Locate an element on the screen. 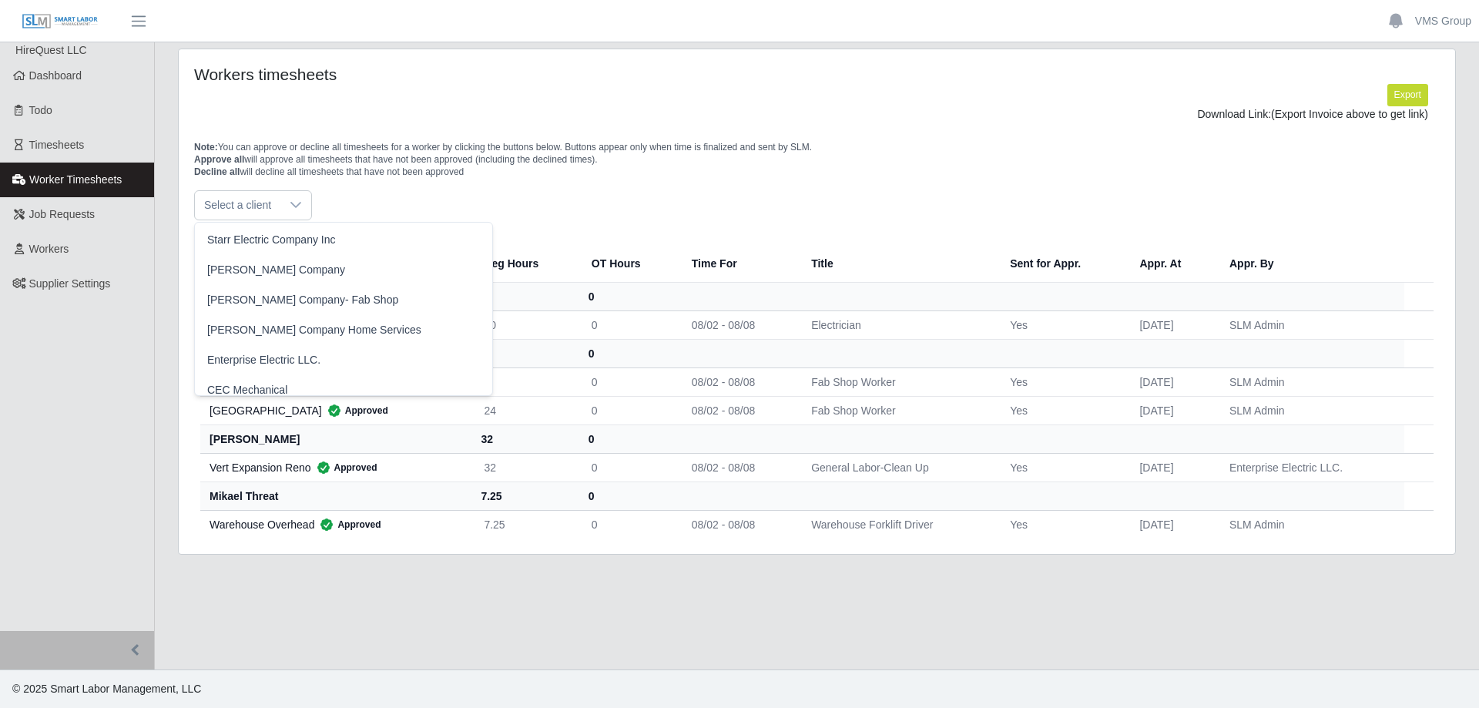  a: VMS Group is located at coordinates (1443, 21).